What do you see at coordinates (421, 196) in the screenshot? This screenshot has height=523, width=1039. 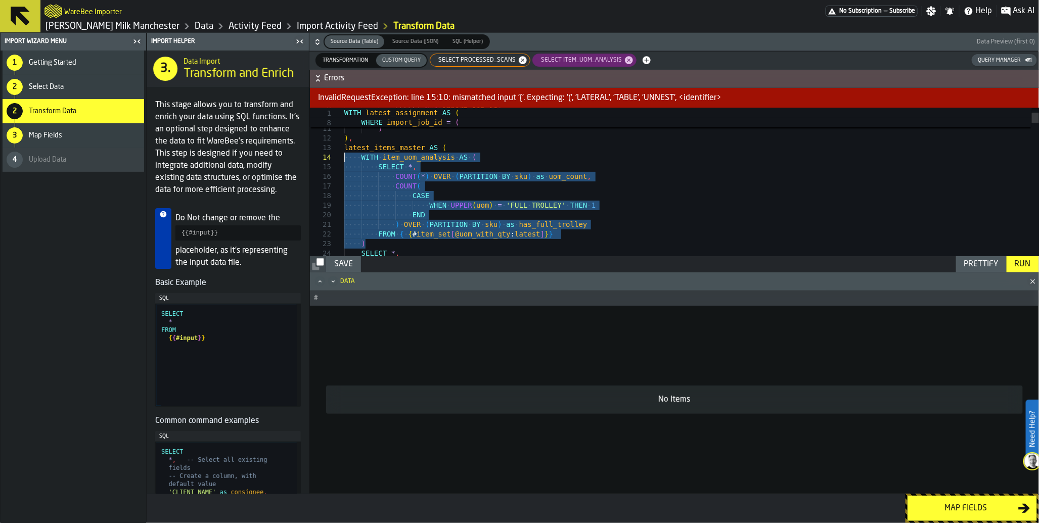 I see `span: CASE` at bounding box center [421, 196].